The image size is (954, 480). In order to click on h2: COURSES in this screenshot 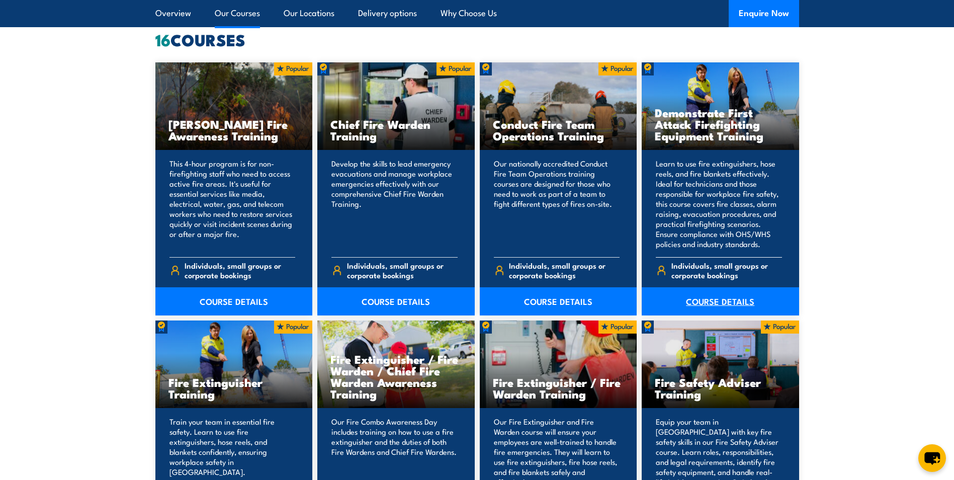, I will do `click(477, 39)`.